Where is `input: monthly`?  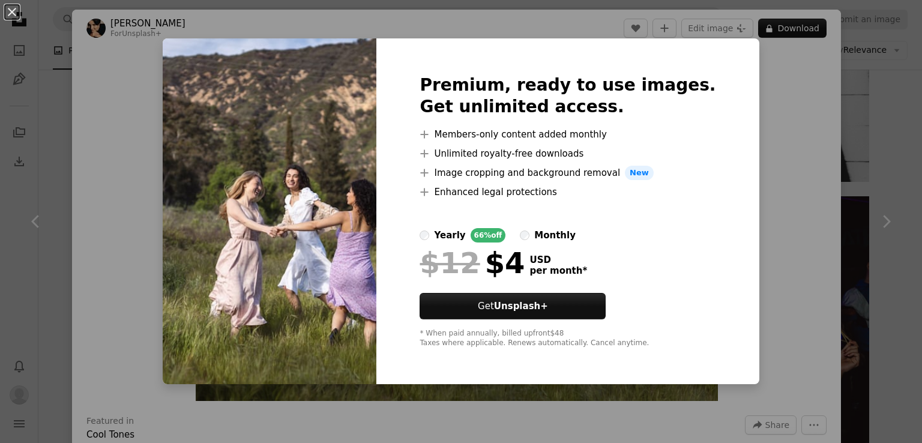 input: monthly is located at coordinates (525, 235).